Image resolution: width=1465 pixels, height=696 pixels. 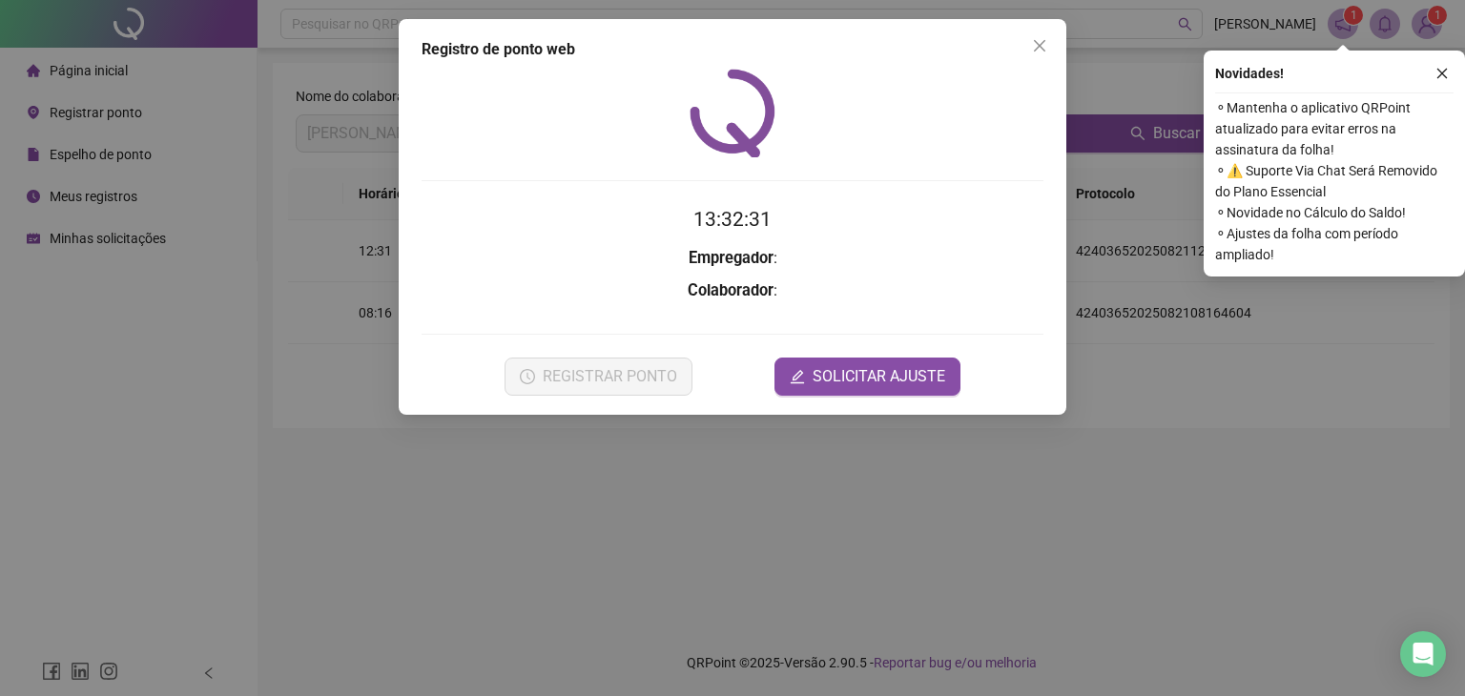 What do you see at coordinates (879, 377) in the screenshot?
I see `span: SOLICITAR AJUSTE` at bounding box center [879, 377].